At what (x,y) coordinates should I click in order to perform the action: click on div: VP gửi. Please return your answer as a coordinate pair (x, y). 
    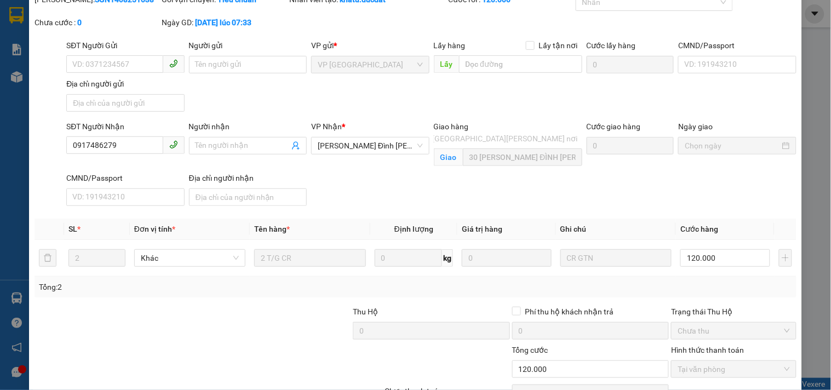
    Looking at the image, I should click on (370, 45).